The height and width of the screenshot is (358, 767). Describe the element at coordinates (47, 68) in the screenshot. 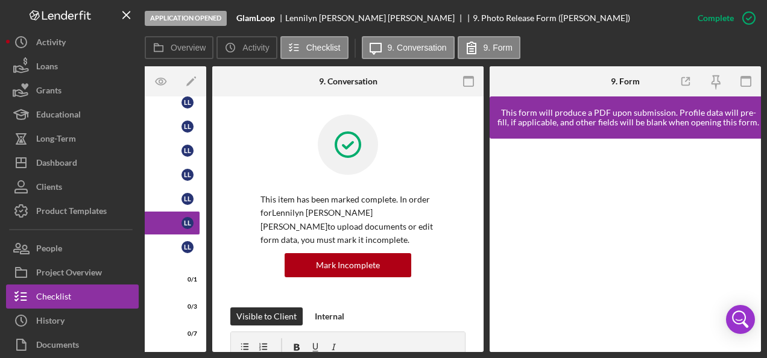

I see `div: Loans` at that location.